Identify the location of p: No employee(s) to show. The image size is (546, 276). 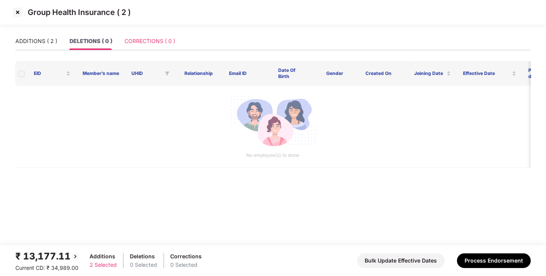
(273, 155).